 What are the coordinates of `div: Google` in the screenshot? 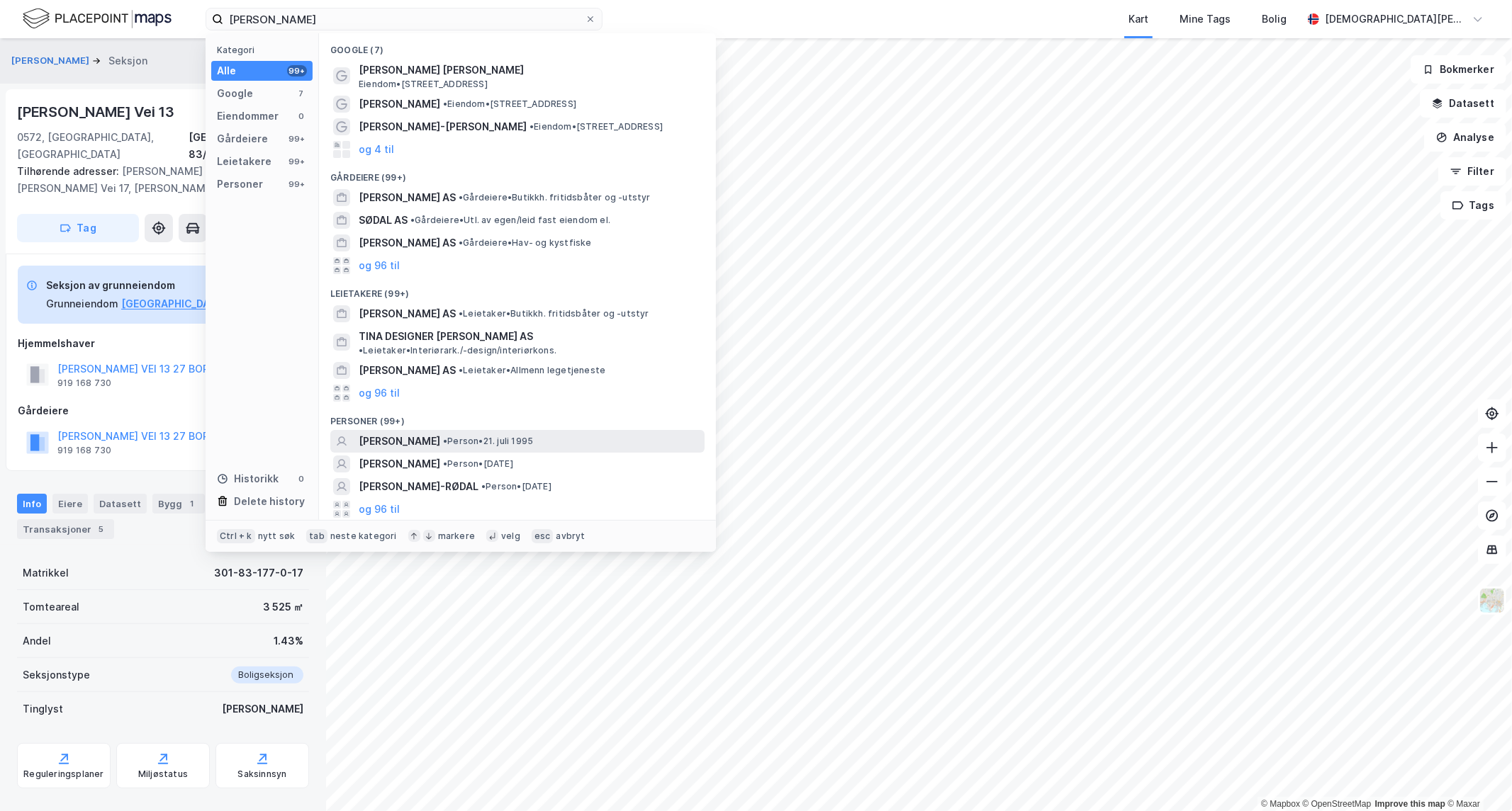 It's located at (235, 93).